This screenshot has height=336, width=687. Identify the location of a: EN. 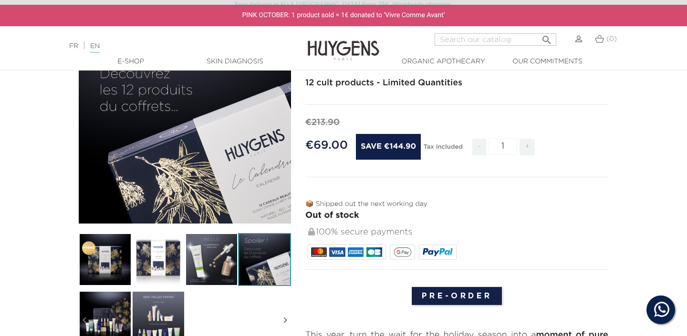
(95, 48).